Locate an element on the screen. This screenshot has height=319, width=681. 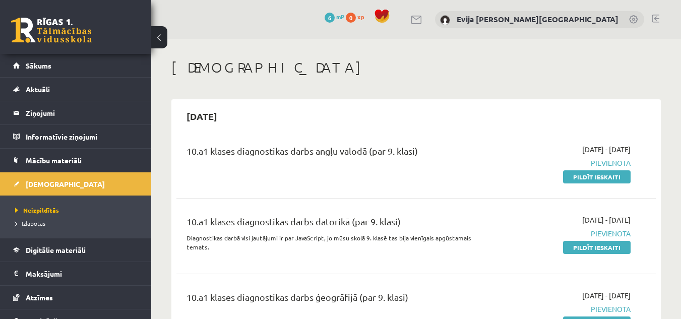
legend: Ziņojumi is located at coordinates (82, 113).